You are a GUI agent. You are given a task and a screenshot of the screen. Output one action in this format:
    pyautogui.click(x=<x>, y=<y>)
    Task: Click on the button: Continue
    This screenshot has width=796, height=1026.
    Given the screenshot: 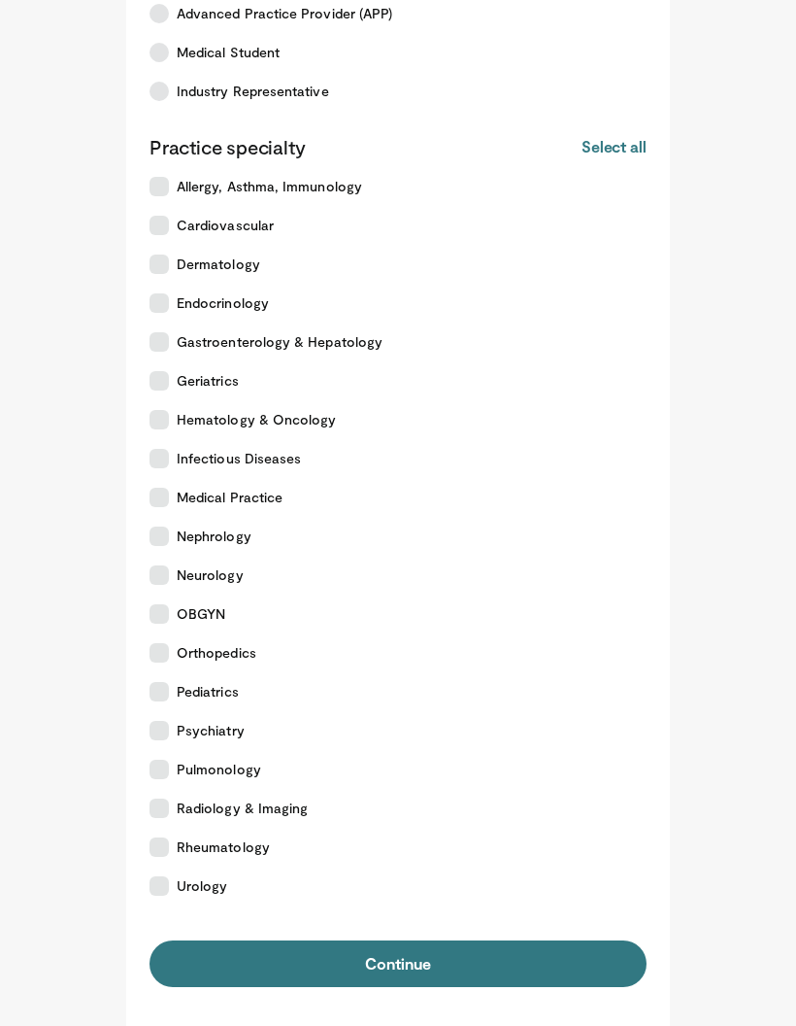 What is the action you would take?
    pyautogui.click(x=398, y=963)
    